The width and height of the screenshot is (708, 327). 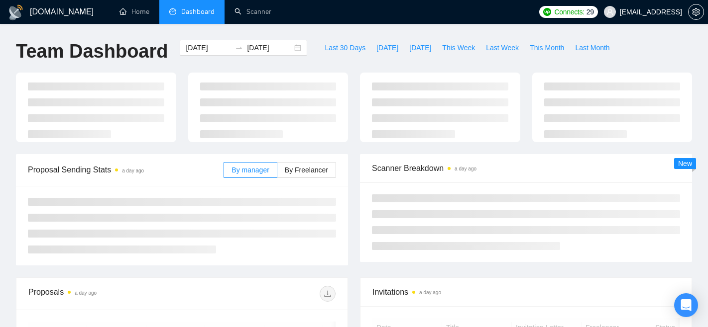 I want to click on a: homeHome, so click(x=134, y=11).